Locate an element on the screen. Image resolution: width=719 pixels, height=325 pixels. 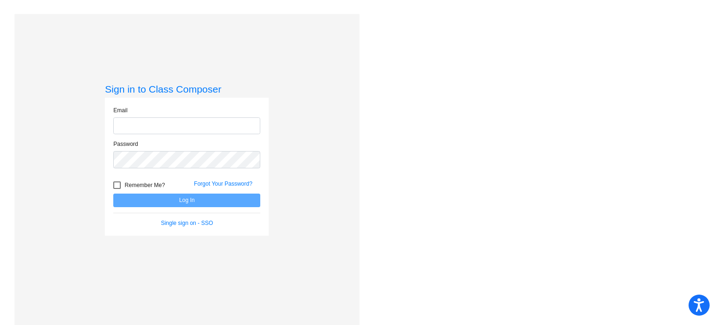
a: Single sign on - SSO is located at coordinates (187, 223).